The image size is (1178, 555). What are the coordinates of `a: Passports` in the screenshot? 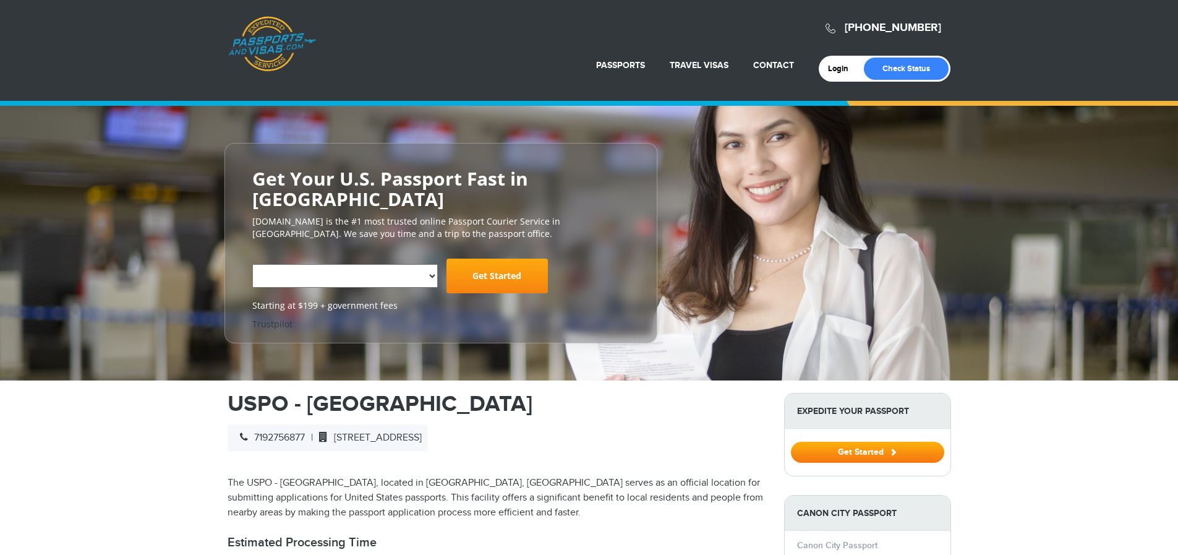 It's located at (620, 65).